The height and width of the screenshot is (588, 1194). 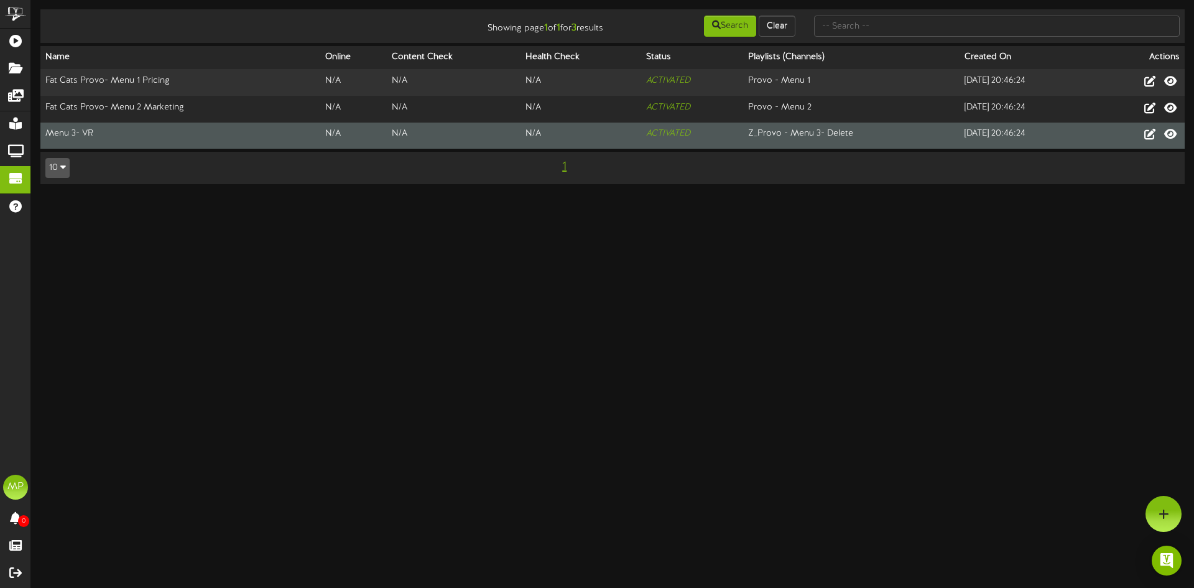 What do you see at coordinates (730, 26) in the screenshot?
I see `button: Search` at bounding box center [730, 26].